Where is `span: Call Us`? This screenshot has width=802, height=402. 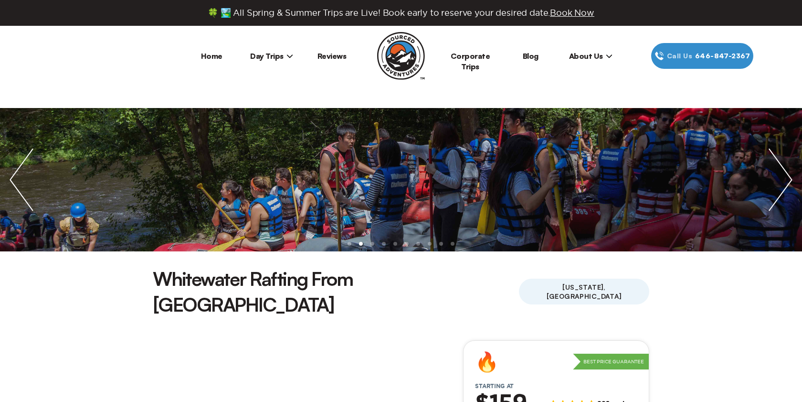
span: Call Us is located at coordinates (679, 56).